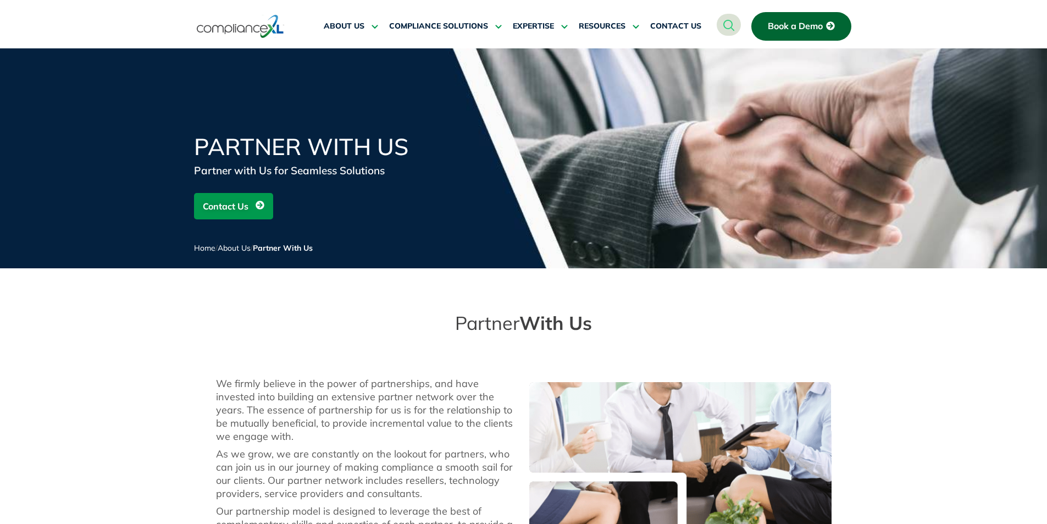  I want to click on img: logo-one.svg, so click(240, 26).